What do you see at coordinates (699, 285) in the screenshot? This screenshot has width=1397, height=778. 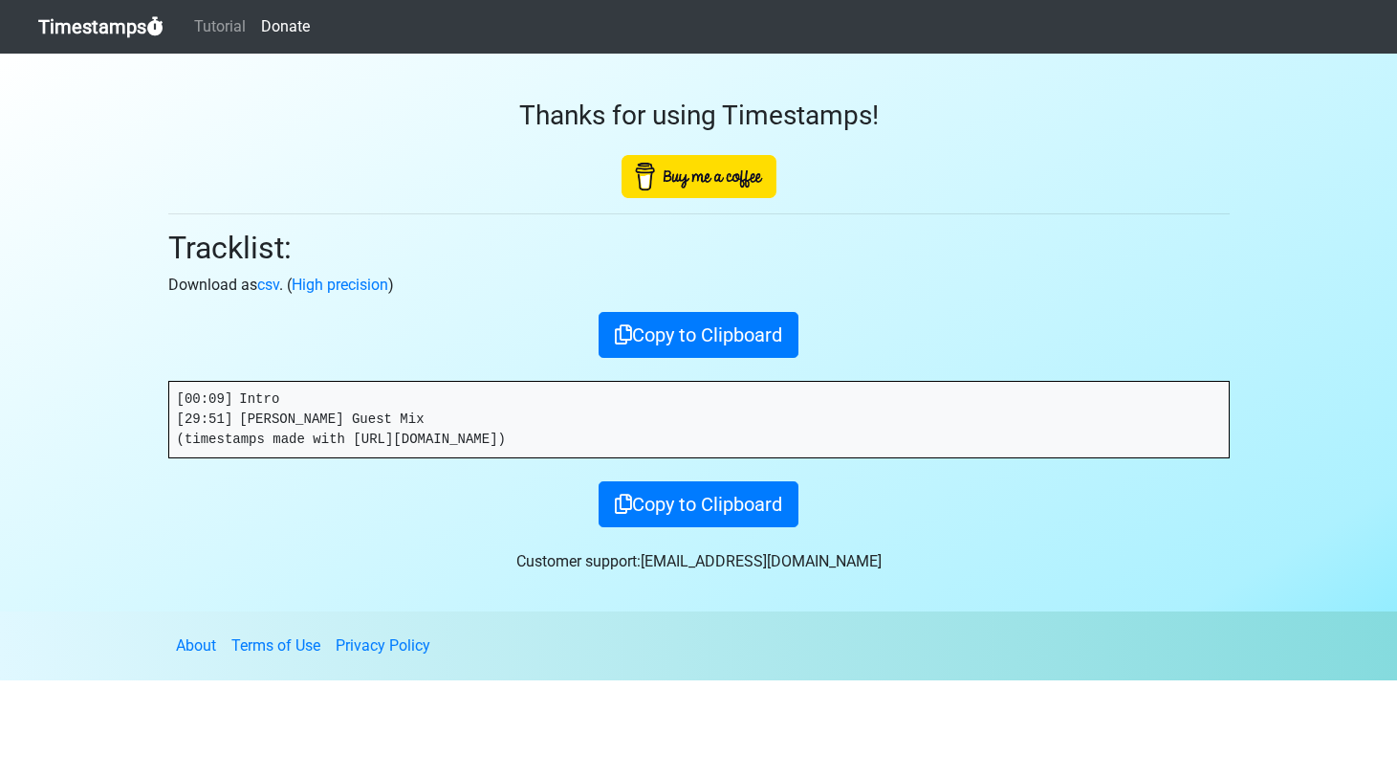 I see `p: Download as . ( )` at bounding box center [699, 285].